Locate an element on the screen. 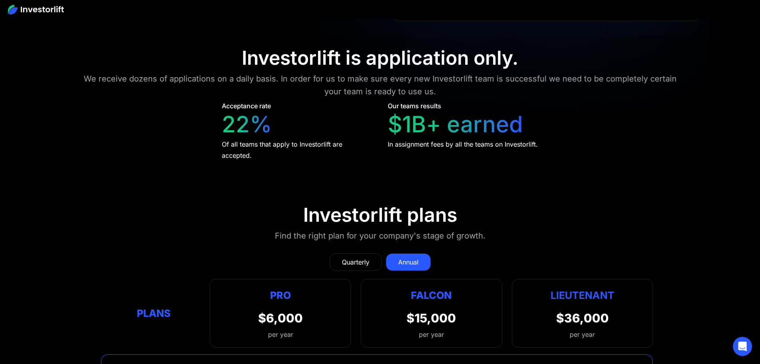 Image resolution: width=760 pixels, height=364 pixels. div: $1B+ earned is located at coordinates (455, 124).